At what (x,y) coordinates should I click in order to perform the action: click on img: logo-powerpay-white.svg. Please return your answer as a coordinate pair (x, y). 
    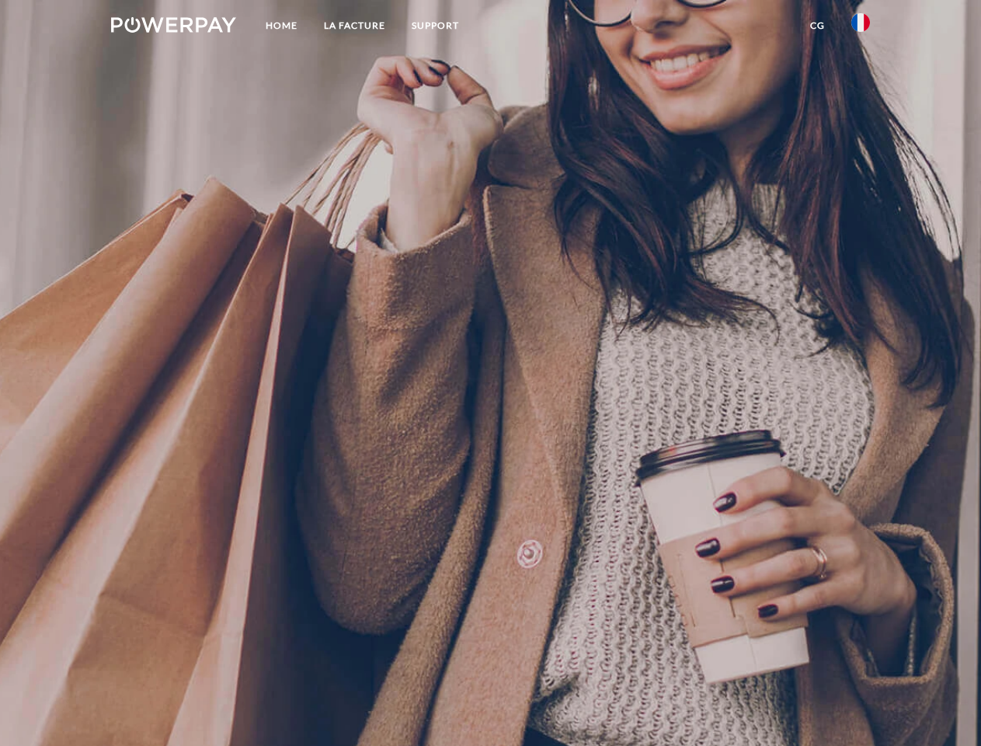
    Looking at the image, I should click on (173, 25).